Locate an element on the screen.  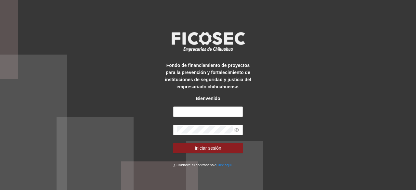
small: ¿Olvidaste tu contraseña? is located at coordinates (202, 165).